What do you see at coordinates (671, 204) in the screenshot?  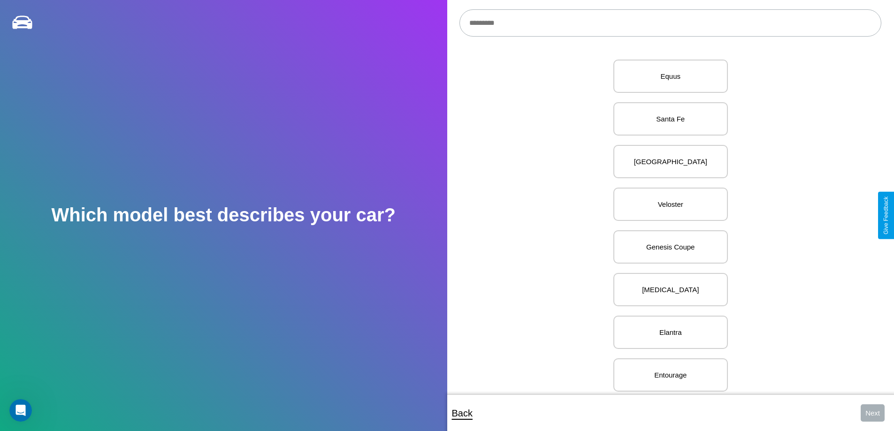 I see `p: Veloster` at bounding box center [671, 204].